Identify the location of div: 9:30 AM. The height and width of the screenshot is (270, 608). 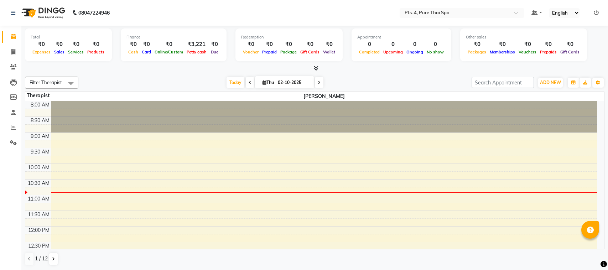
(40, 152).